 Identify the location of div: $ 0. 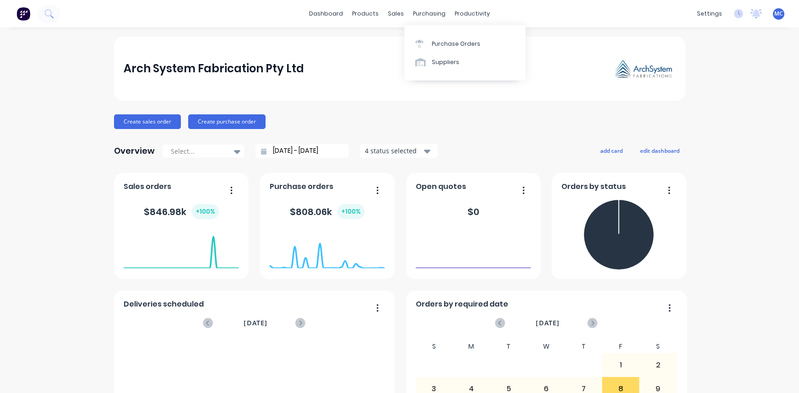
(473, 212).